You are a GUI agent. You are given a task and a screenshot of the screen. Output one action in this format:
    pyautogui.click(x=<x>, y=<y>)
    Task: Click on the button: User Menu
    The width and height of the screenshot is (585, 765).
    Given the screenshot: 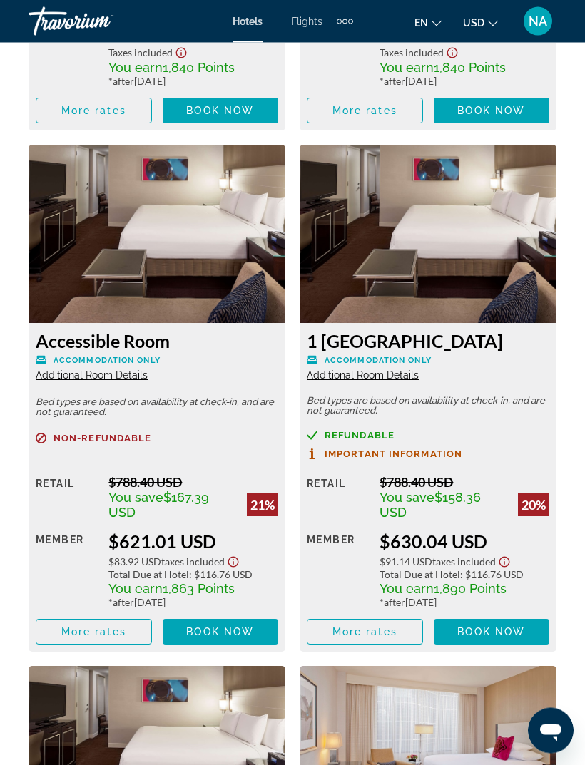 What is the action you would take?
    pyautogui.click(x=538, y=21)
    